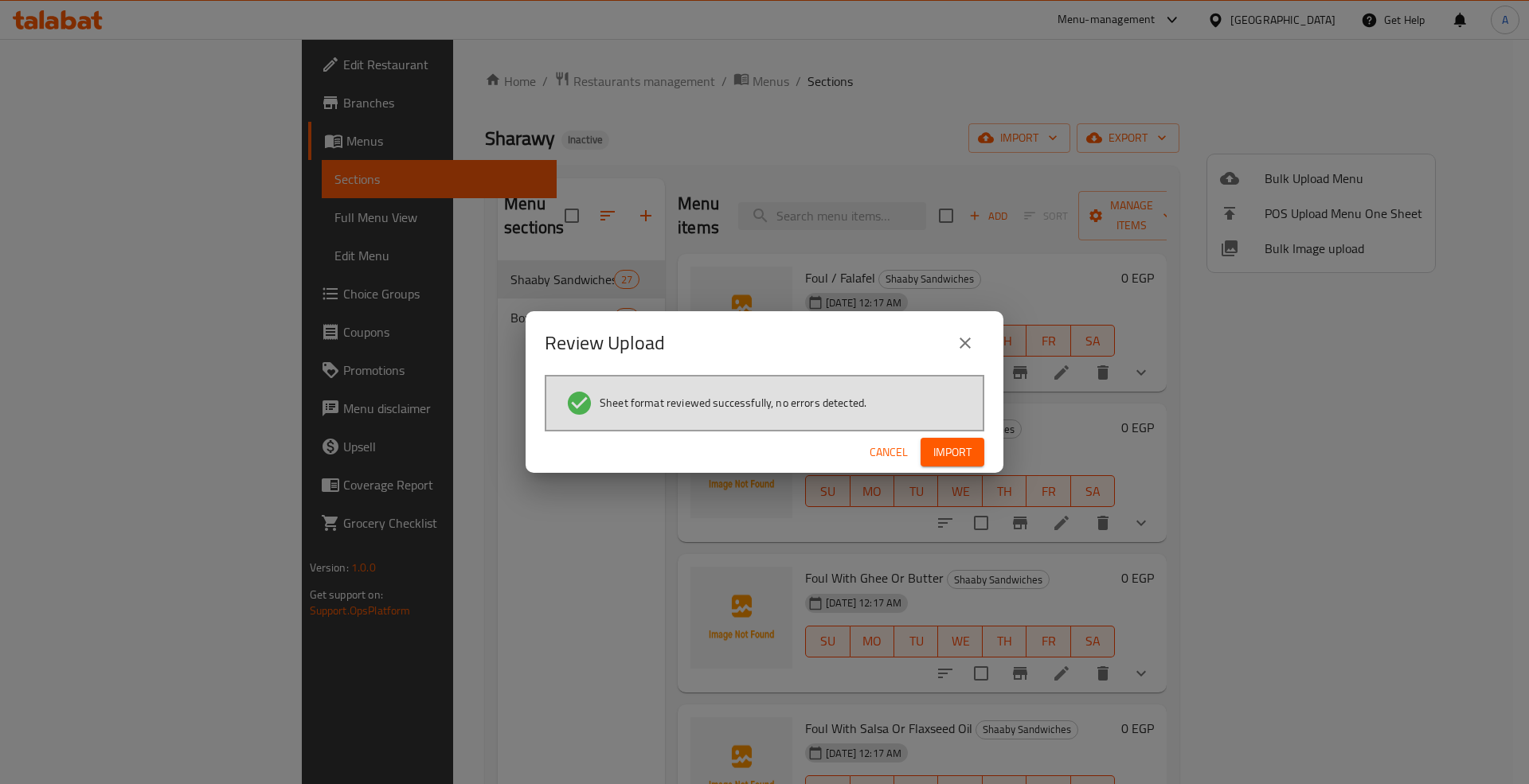 The height and width of the screenshot is (784, 1529). What do you see at coordinates (965, 343) in the screenshot?
I see `button: close` at bounding box center [965, 343].